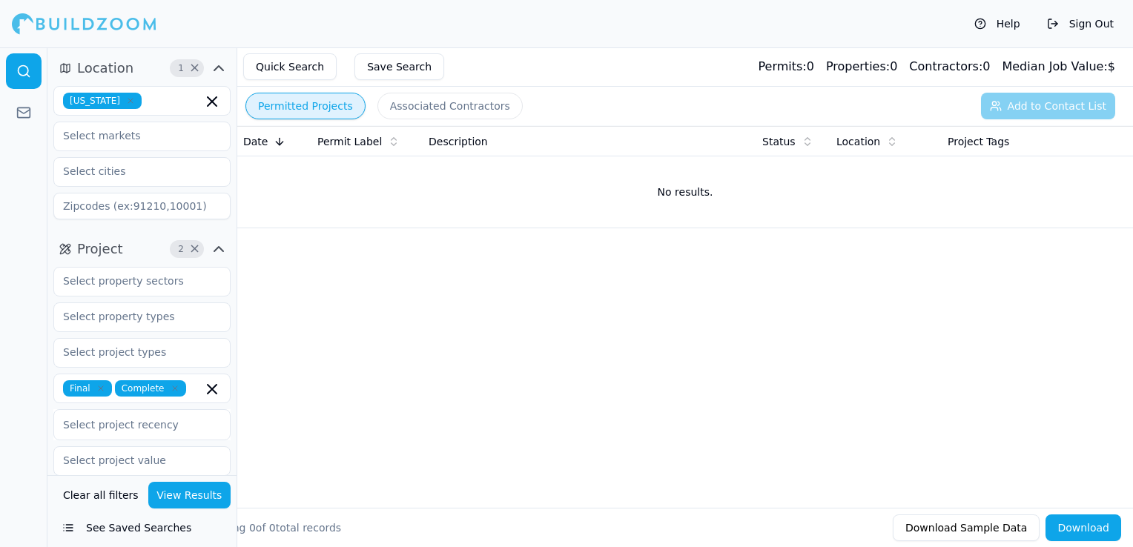 Image resolution: width=1133 pixels, height=547 pixels. Describe the element at coordinates (255, 142) in the screenshot. I see `span: Date` at that location.